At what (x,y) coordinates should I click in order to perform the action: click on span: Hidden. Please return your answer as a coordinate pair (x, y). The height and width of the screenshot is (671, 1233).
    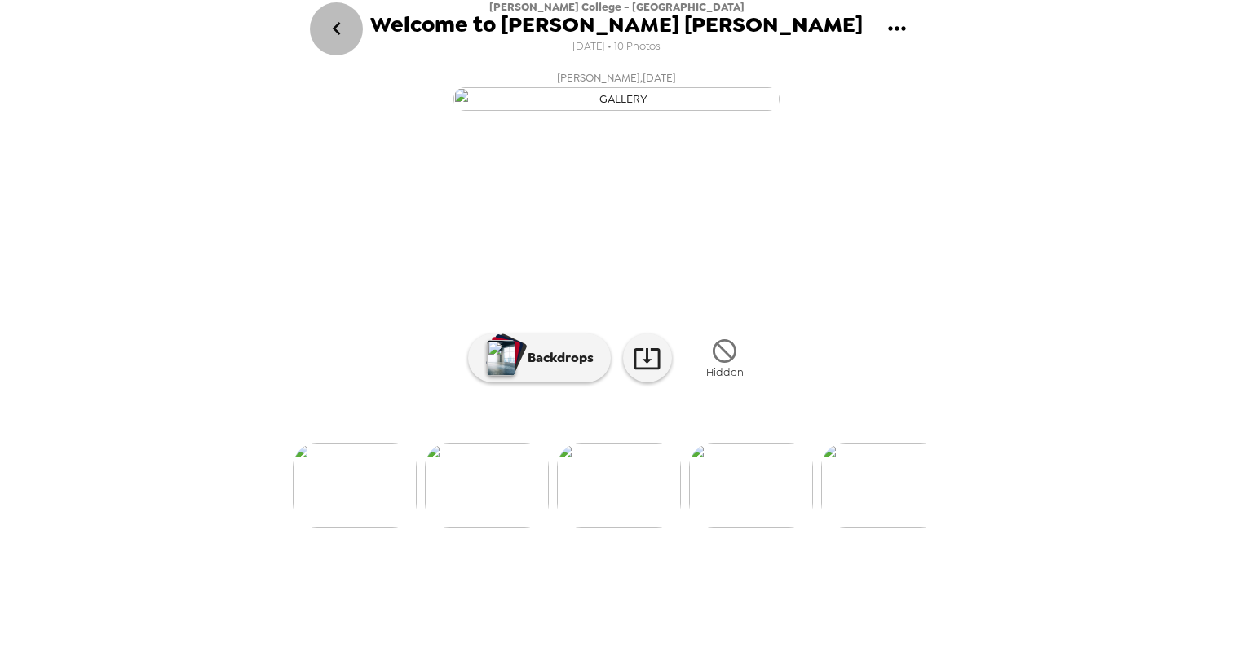
    Looking at the image, I should click on (725, 372).